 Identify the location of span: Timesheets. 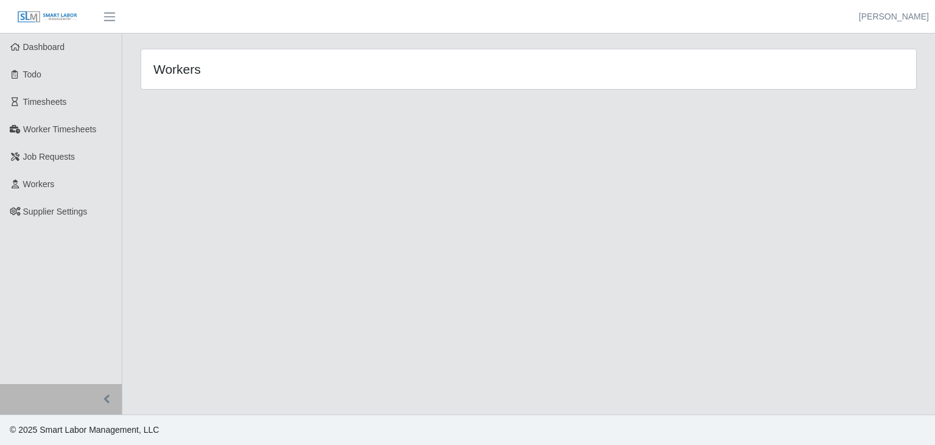
(45, 102).